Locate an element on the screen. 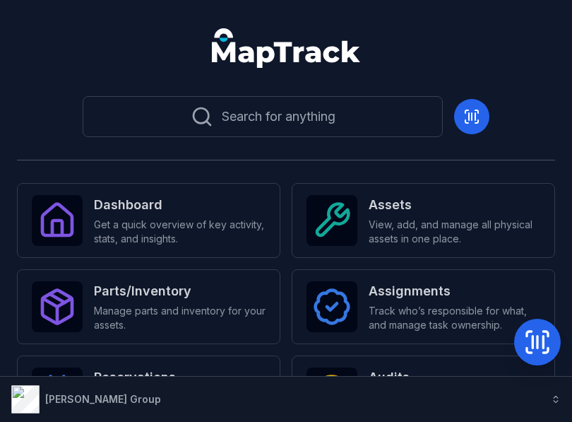 This screenshot has height=422, width=572. nav: Global is located at coordinates (286, 48).